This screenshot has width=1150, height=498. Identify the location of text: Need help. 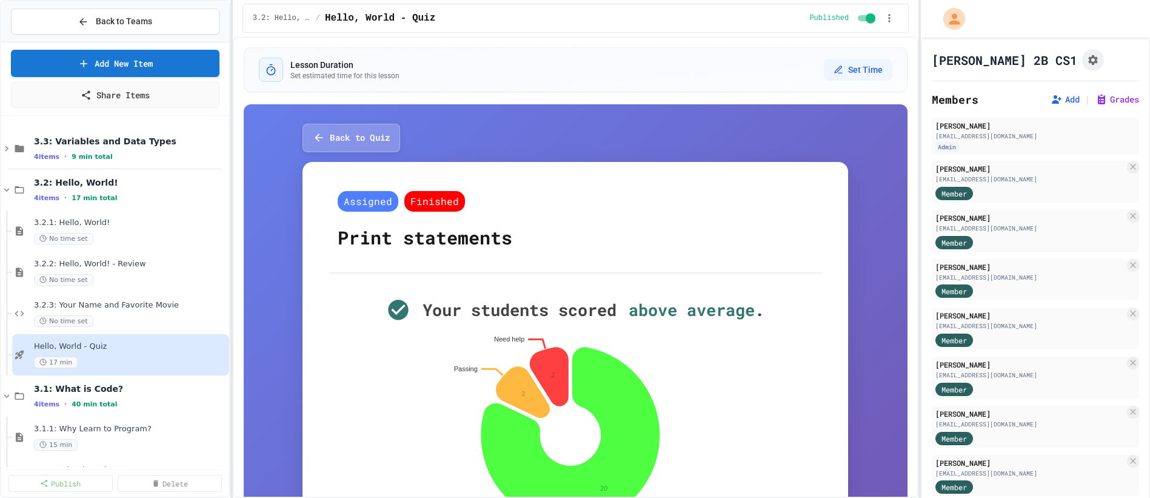
(509, 339).